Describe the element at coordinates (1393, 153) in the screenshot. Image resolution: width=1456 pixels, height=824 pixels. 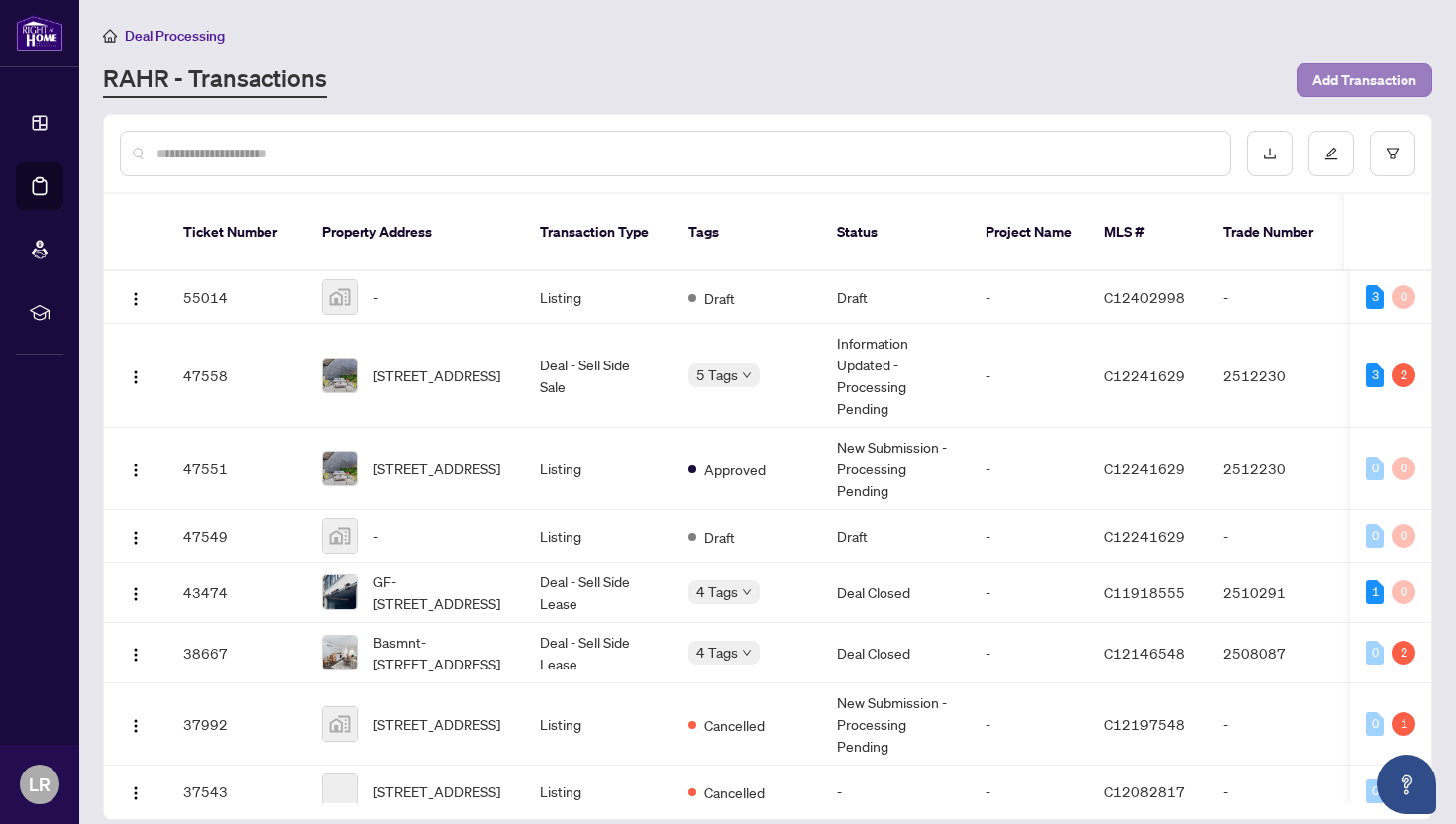
I see `span: filter` at that location.